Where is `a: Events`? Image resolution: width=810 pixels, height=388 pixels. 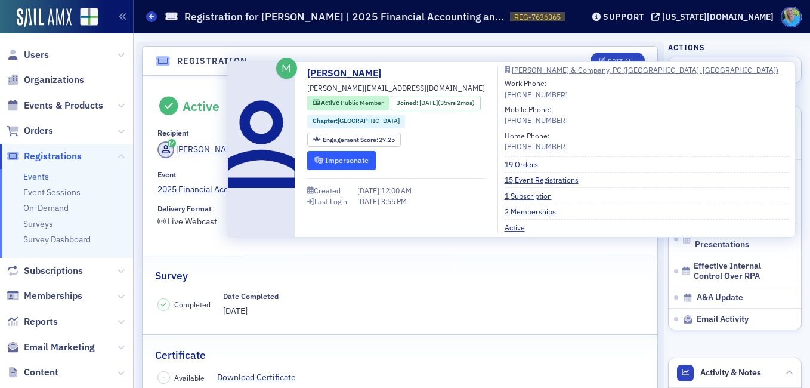 a: Events is located at coordinates (36, 177).